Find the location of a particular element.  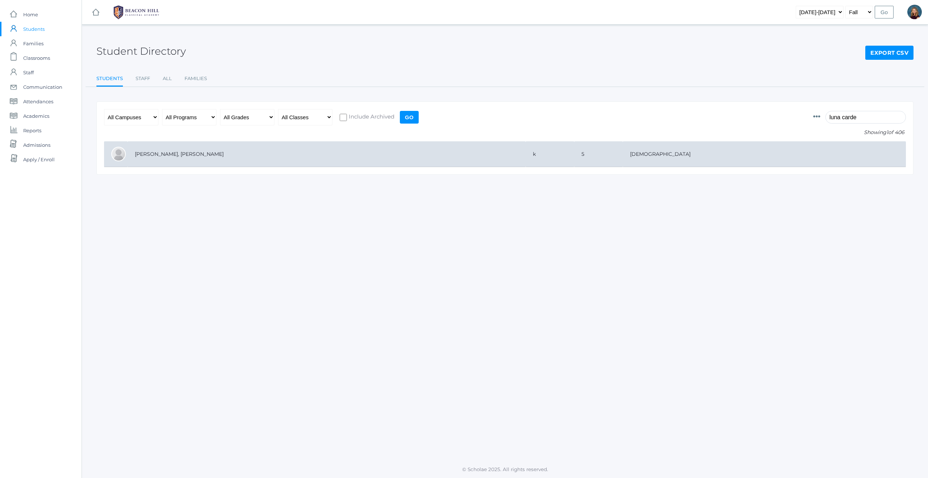

a: All is located at coordinates (167, 79).